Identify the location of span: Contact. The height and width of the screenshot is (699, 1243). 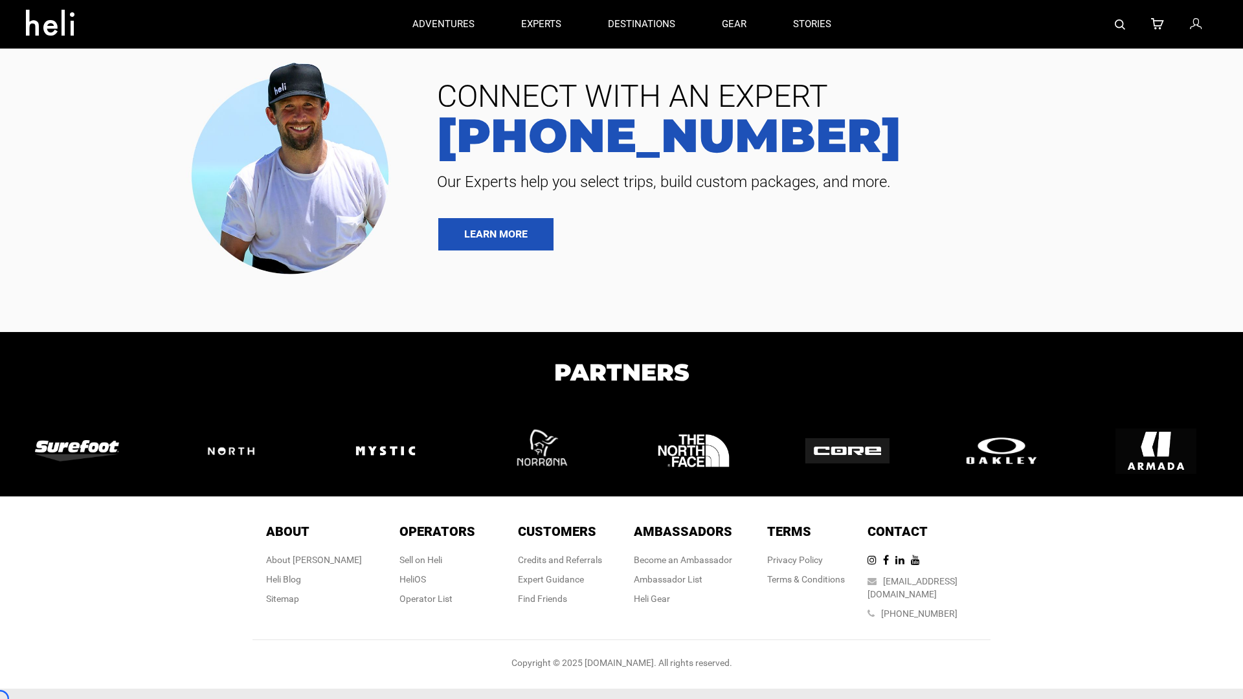
(898, 532).